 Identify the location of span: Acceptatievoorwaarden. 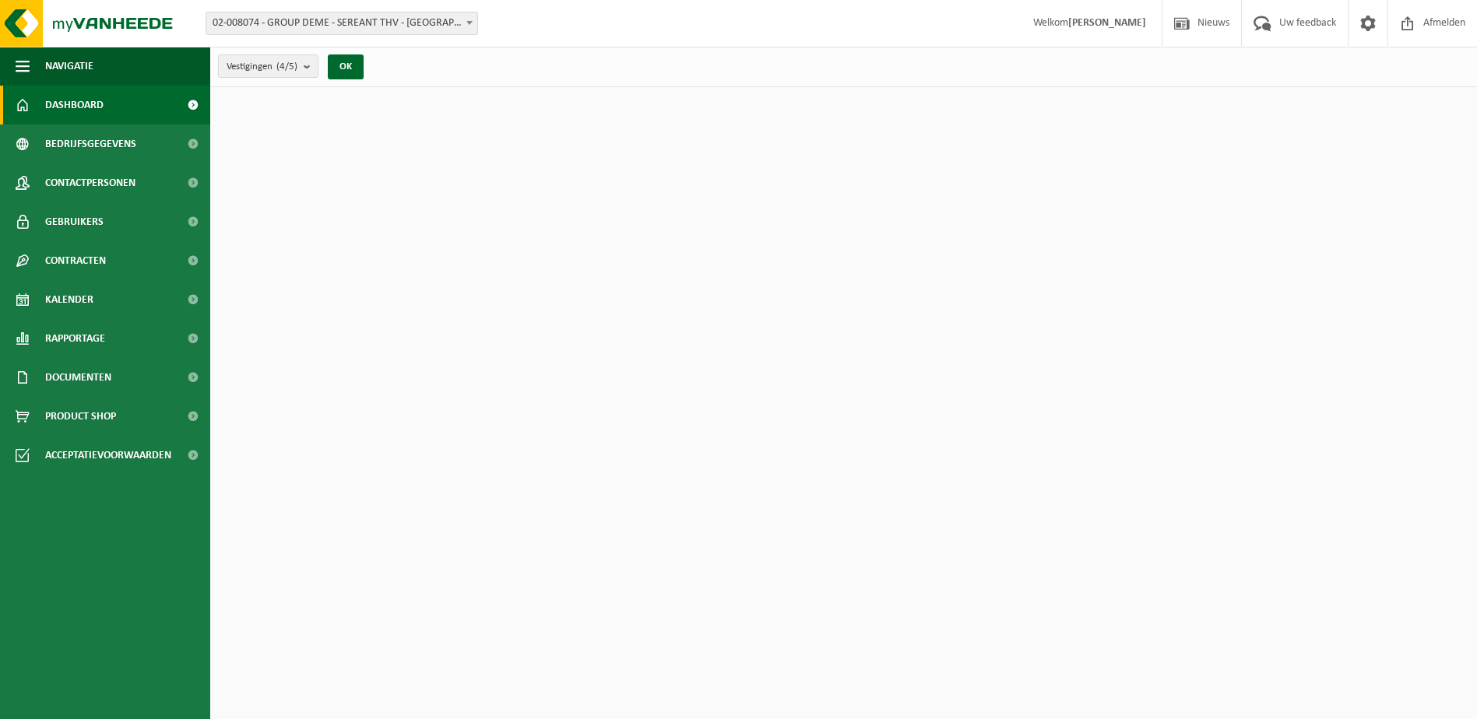
(108, 456).